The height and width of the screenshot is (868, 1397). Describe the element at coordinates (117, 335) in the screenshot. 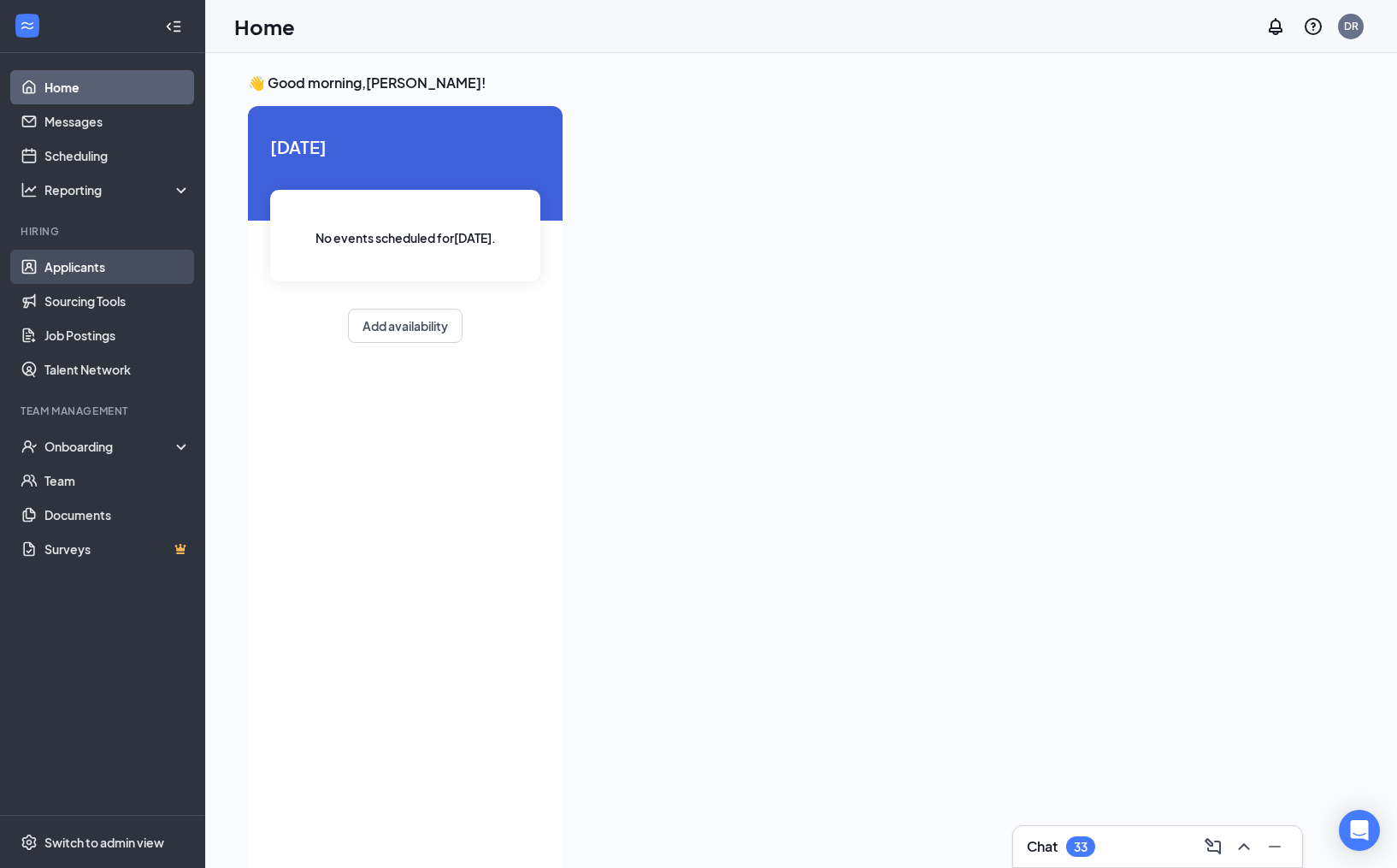

I see `a: Job Postings` at that location.